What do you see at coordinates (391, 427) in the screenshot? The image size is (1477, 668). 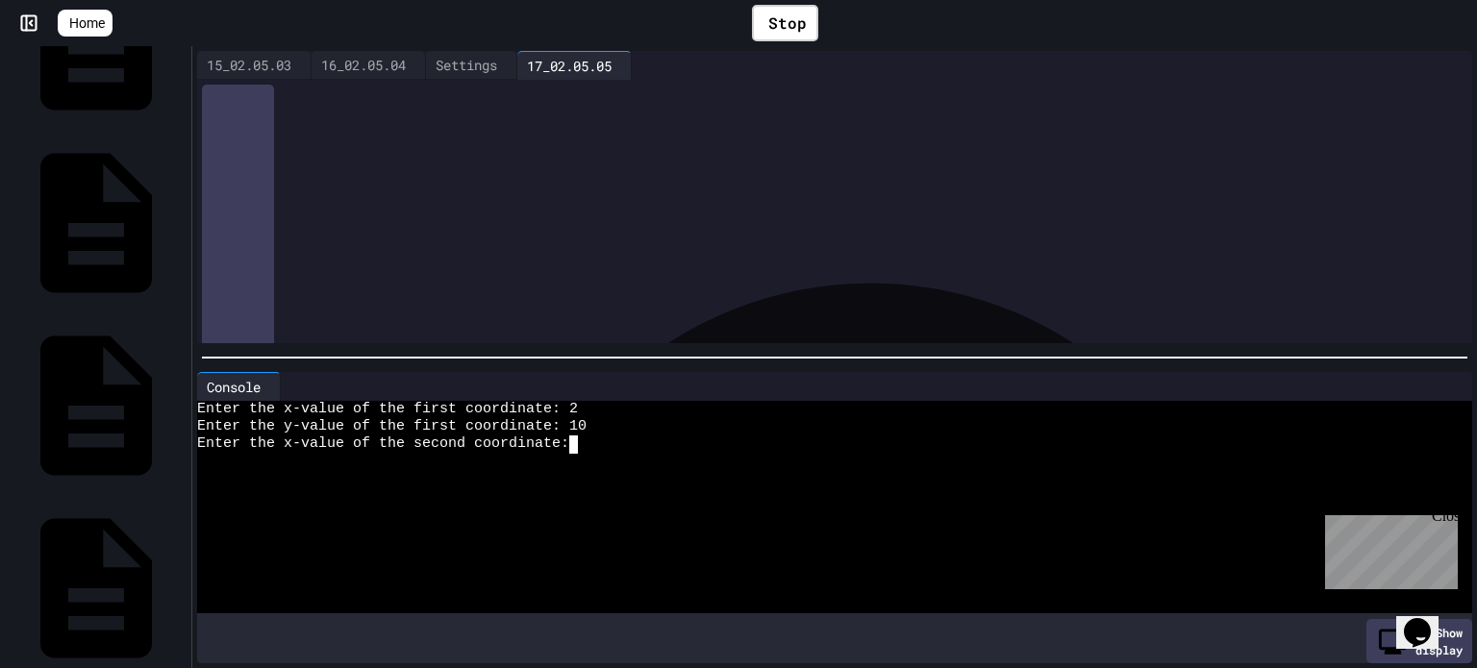 I see `span: Enter the y-value of the first coordinate: 10` at bounding box center [391, 427].